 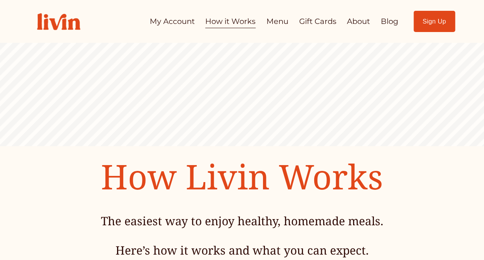 I want to click on a: Sign Up, so click(x=435, y=21).